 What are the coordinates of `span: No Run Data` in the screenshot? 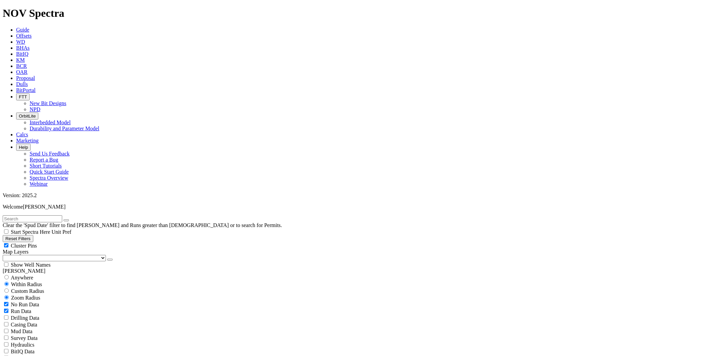 It's located at (25, 305).